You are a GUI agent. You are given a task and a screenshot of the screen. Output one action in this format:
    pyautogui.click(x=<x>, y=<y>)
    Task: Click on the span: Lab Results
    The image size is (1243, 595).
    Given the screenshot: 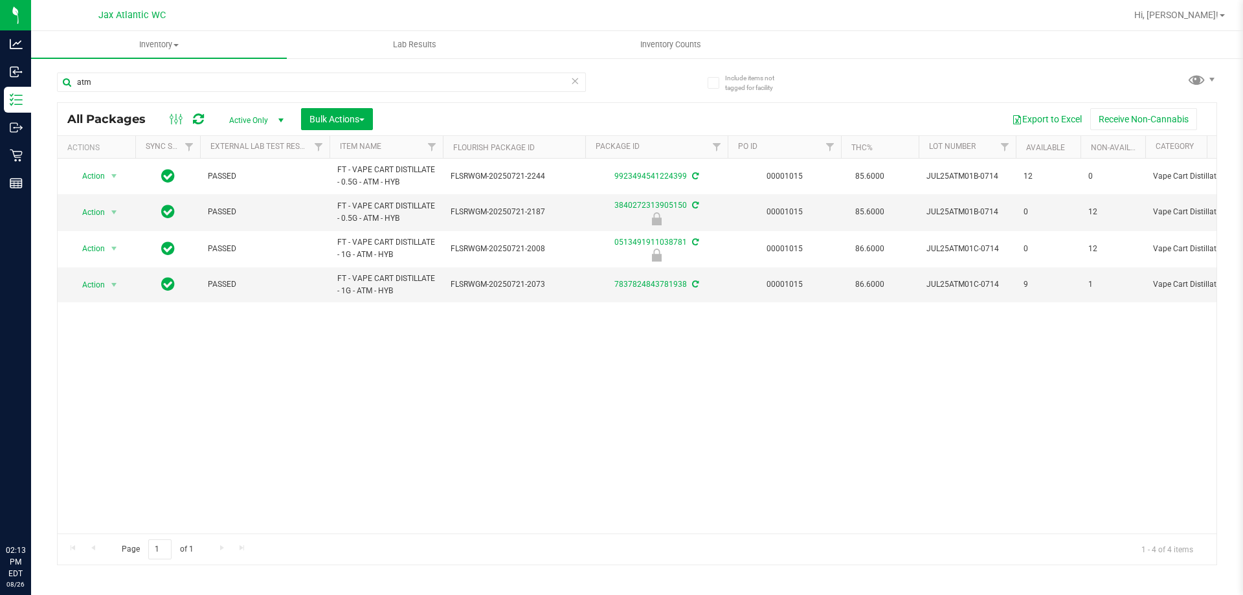 What is the action you would take?
    pyautogui.click(x=414, y=45)
    